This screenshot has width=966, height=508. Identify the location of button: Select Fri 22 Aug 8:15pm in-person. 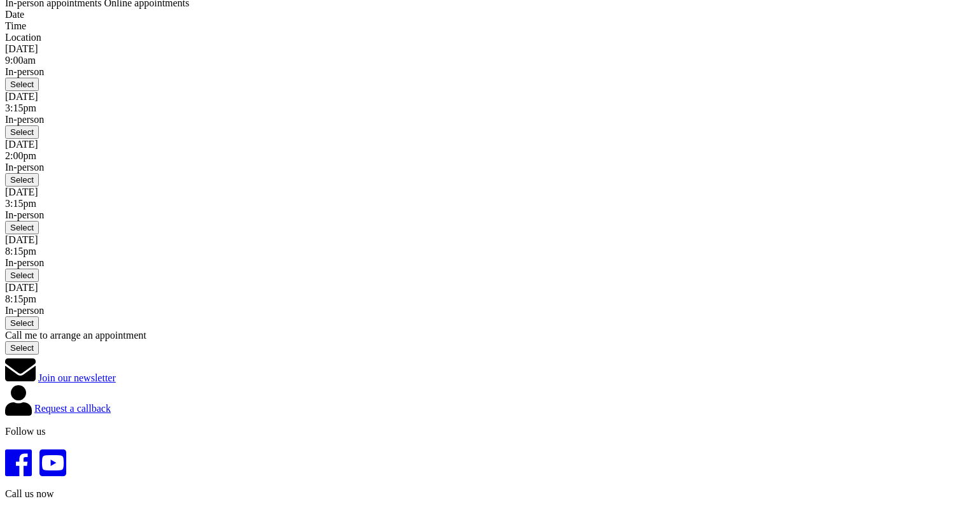
(22, 323).